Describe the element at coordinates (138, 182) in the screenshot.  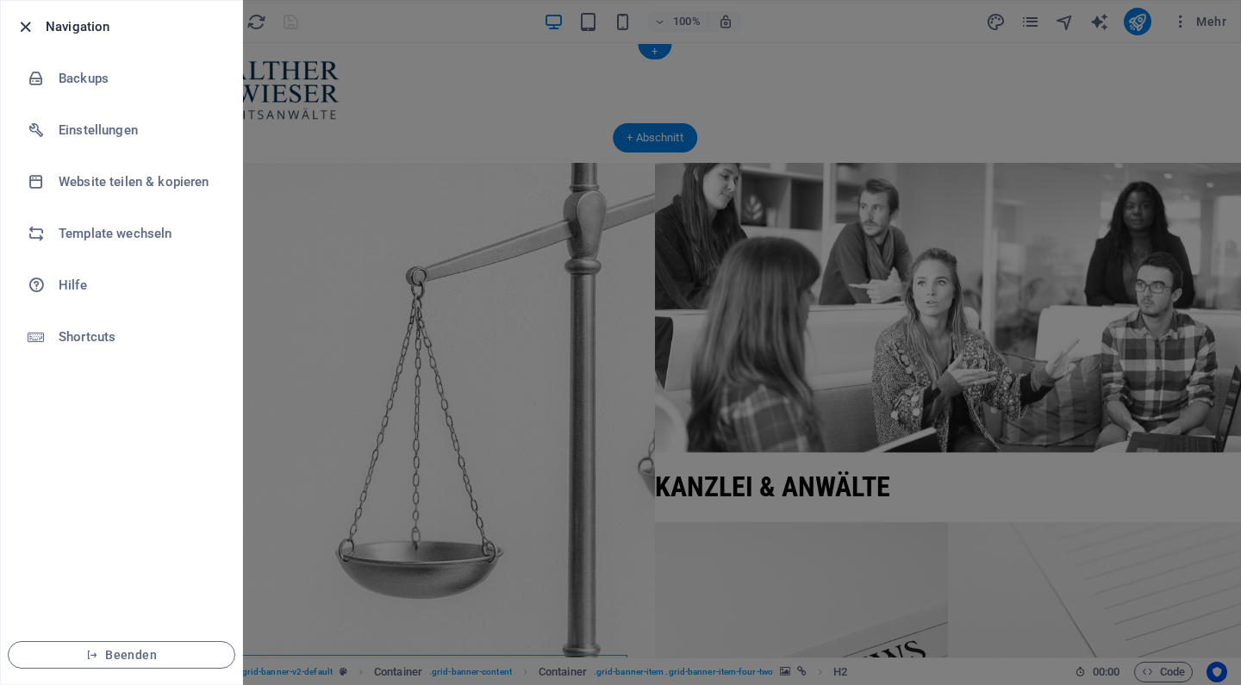
I see `h6: Website teilen & kopieren` at that location.